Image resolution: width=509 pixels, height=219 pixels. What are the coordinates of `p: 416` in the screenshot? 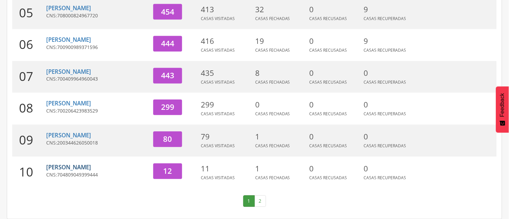 It's located at (226, 41).